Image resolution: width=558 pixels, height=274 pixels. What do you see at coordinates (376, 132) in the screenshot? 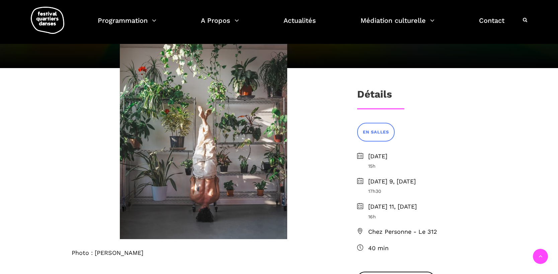
I see `a: EN SALLES` at bounding box center [376, 132].